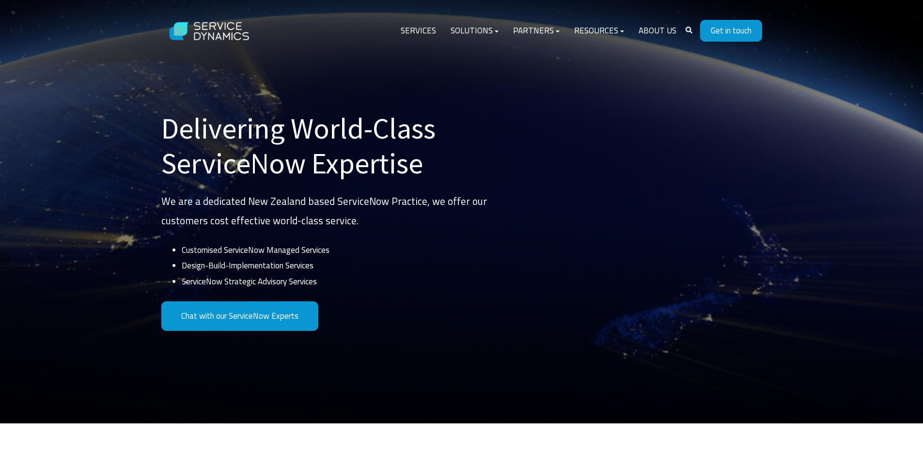  What do you see at coordinates (658, 31) in the screenshot?
I see `a: About Us` at bounding box center [658, 31].